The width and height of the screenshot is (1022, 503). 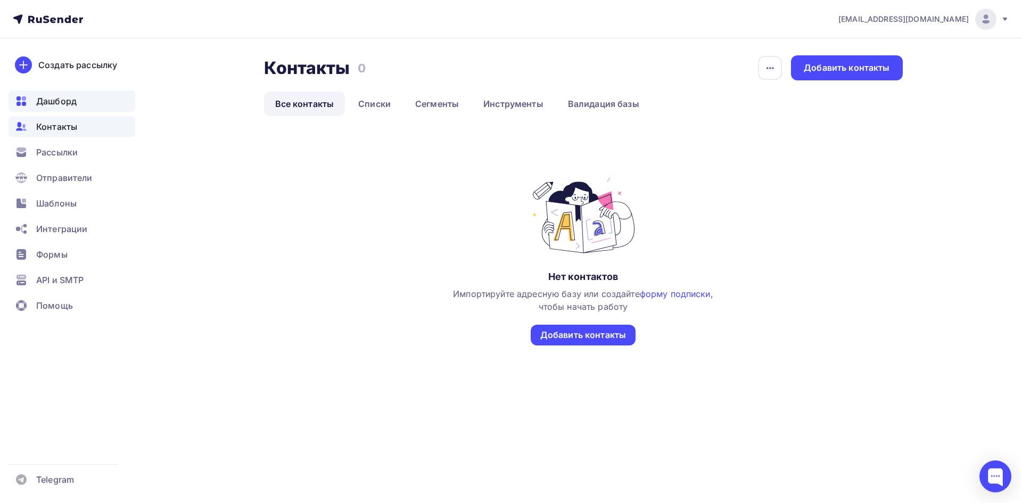 I want to click on span: Формы, so click(x=52, y=254).